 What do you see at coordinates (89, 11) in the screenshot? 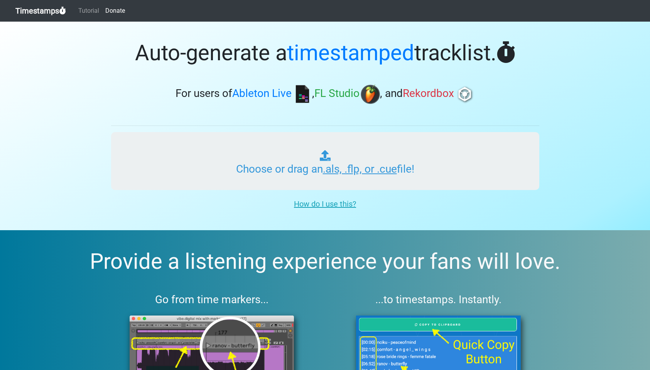
I see `a: Tutorial` at bounding box center [89, 11].